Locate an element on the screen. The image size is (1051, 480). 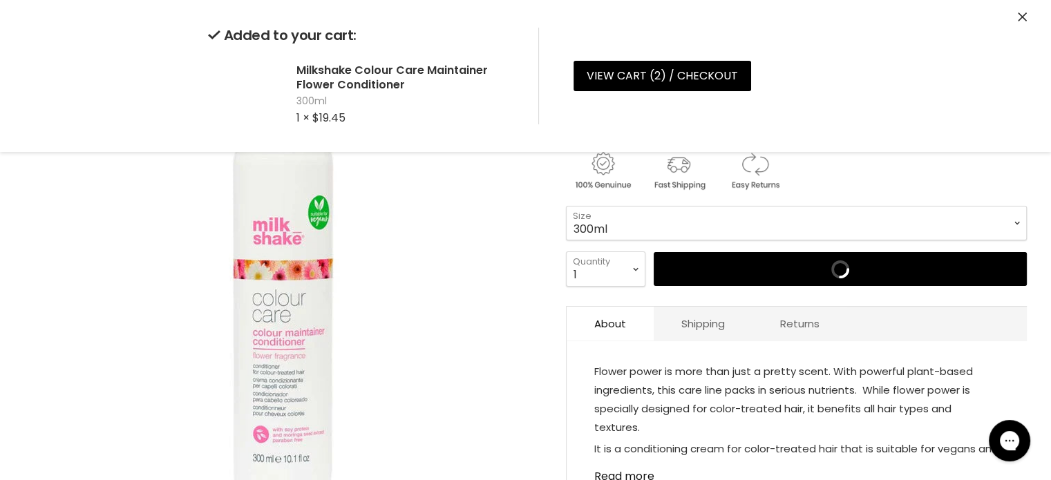
img: genuine.gif is located at coordinates (603, 171).